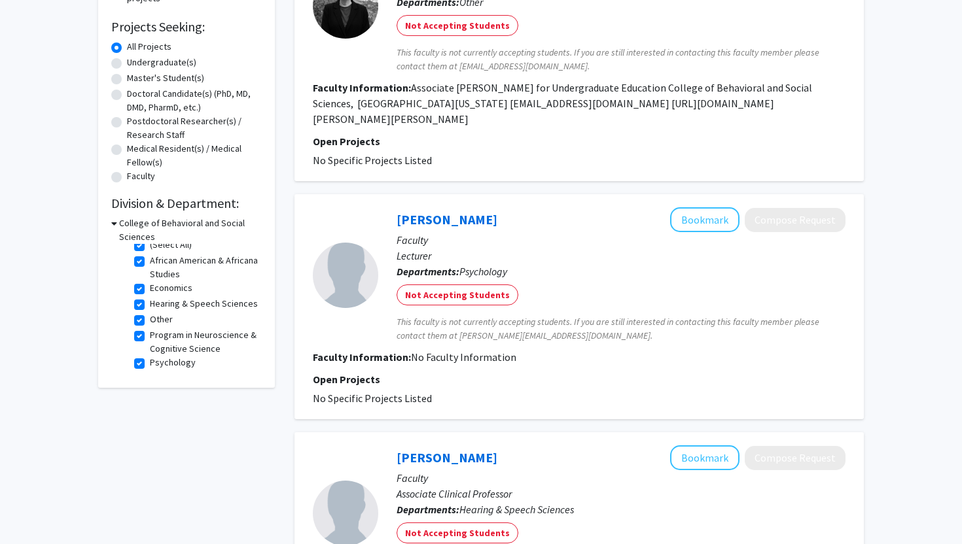 The height and width of the screenshot is (544, 962). What do you see at coordinates (463, 357) in the screenshot?
I see `span: No Faculty Information` at bounding box center [463, 357].